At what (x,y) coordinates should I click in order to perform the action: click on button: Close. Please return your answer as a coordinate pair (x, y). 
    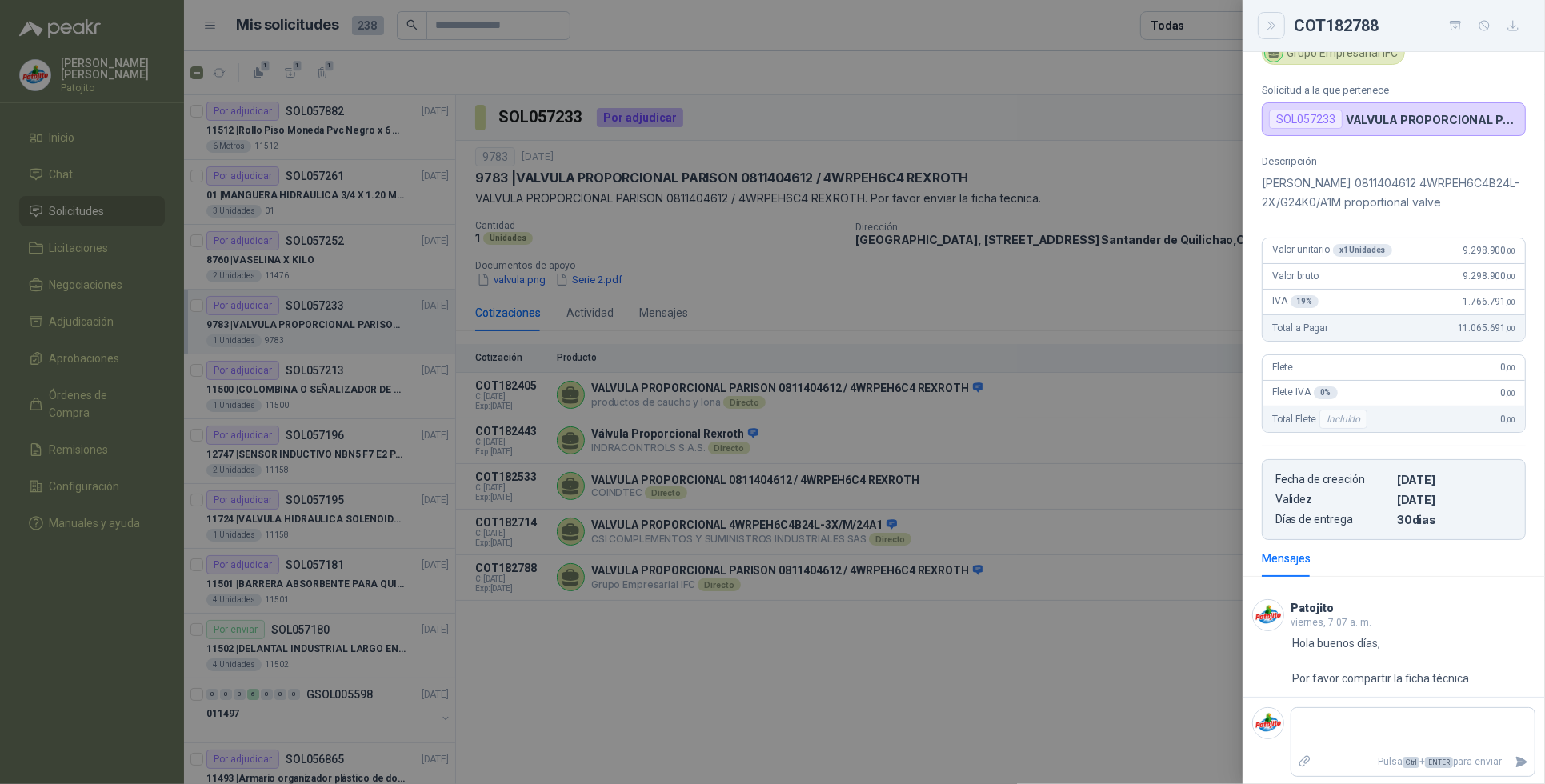
    Looking at the image, I should click on (1271, 26).